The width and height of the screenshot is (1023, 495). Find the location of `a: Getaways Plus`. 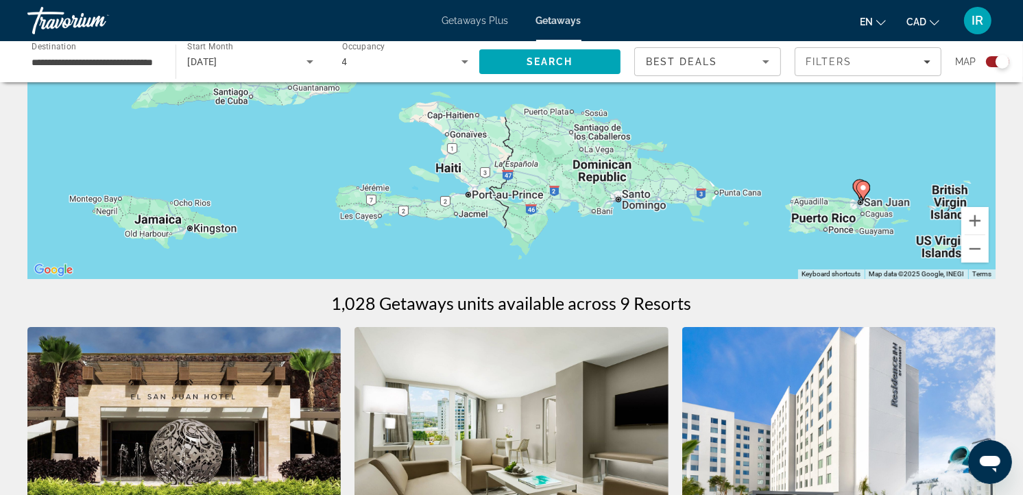

a: Getaways Plus is located at coordinates (475, 21).